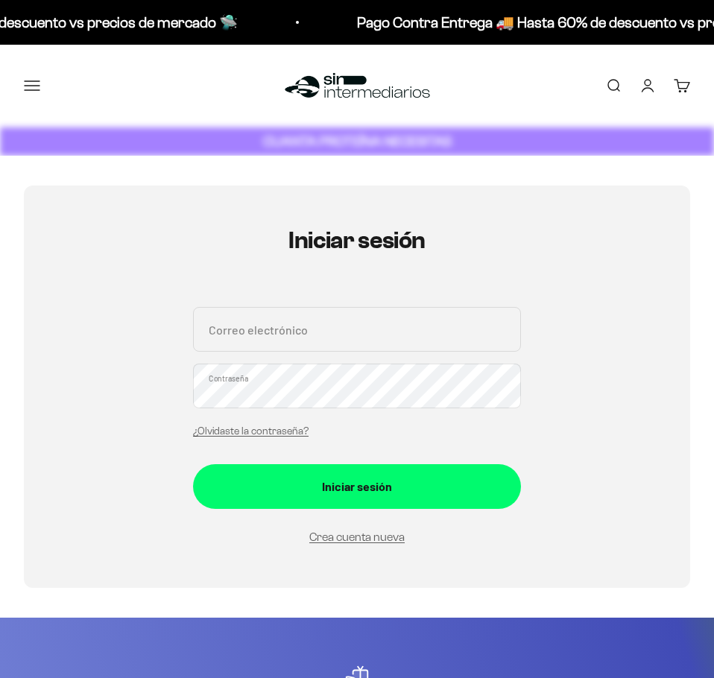  Describe the element at coordinates (357, 537) in the screenshot. I see `a: Crea cuenta nueva` at that location.